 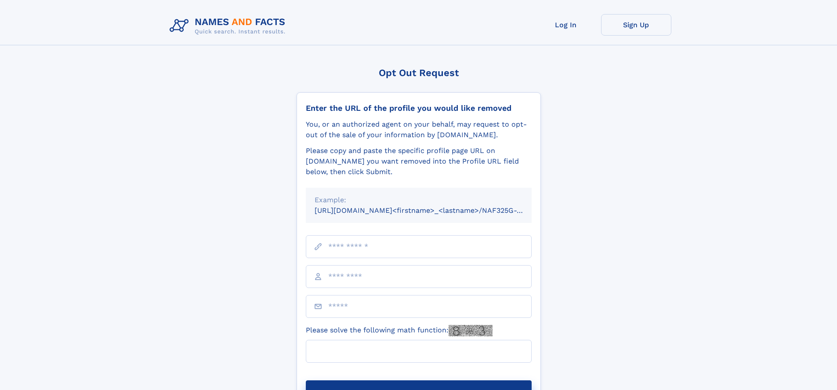 I want to click on div: You, or an authorized agent on your behalf, may request to opt-out of the sale of your informatio..., so click(x=419, y=130).